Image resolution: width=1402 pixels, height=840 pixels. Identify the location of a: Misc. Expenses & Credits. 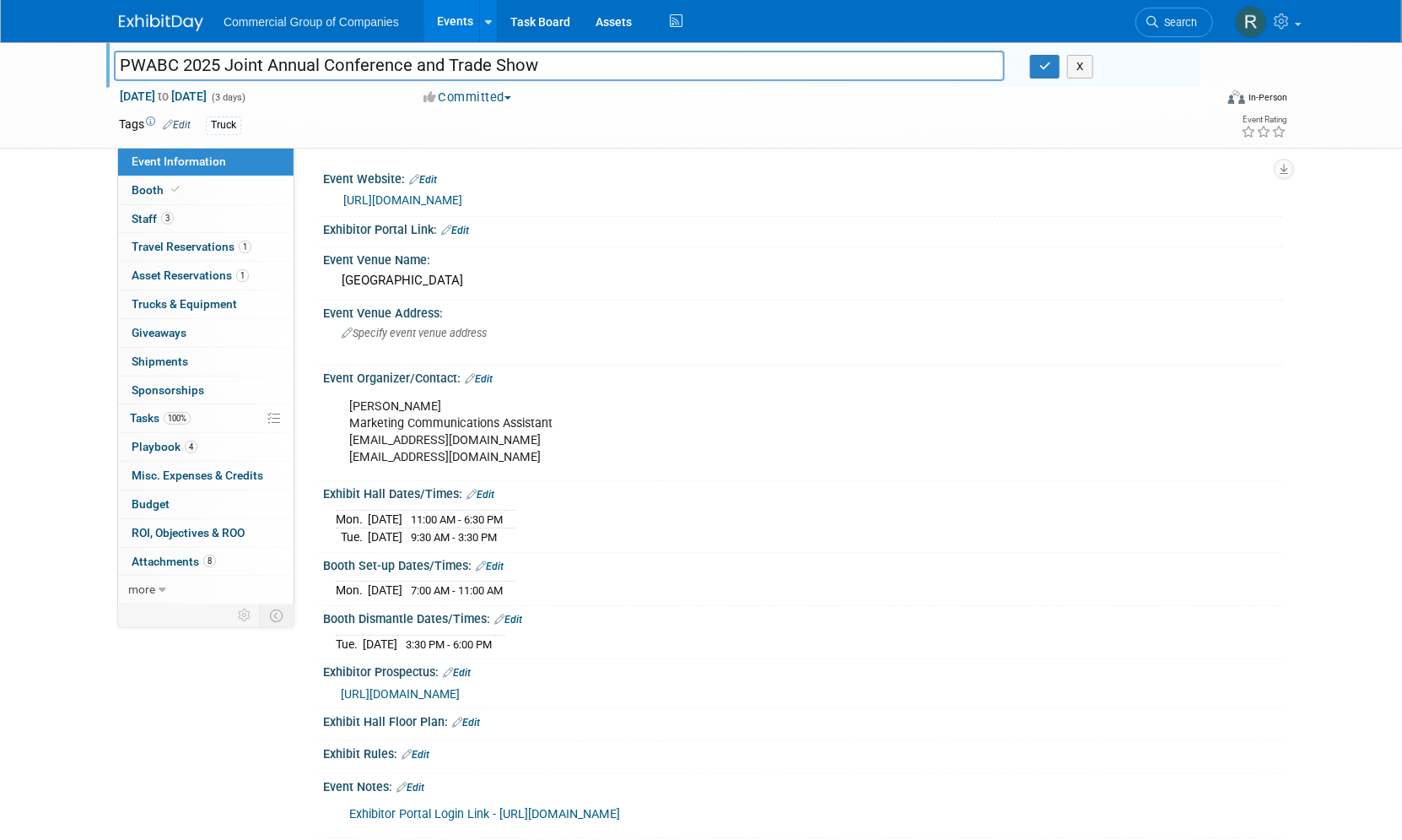
(206, 475).